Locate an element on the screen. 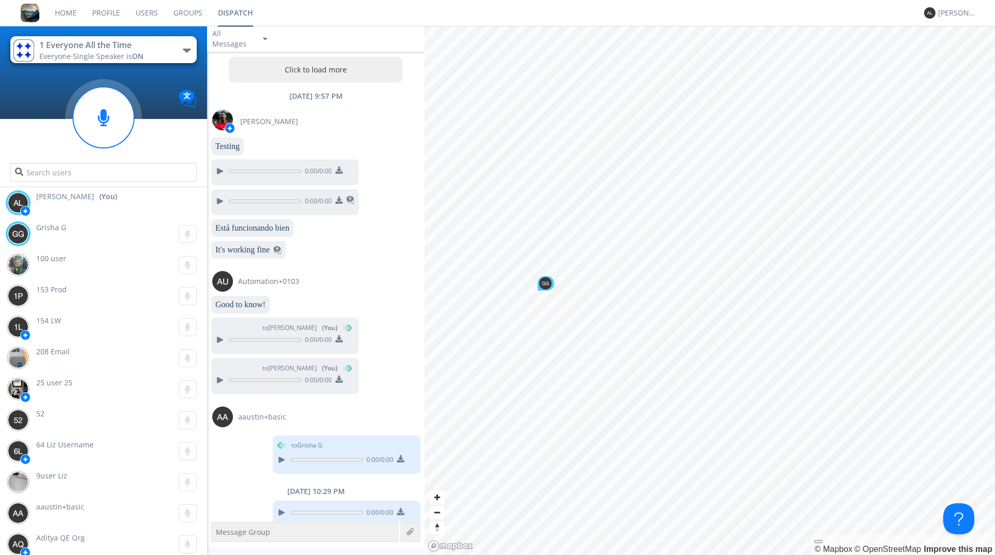  canvas: Map is located at coordinates (709, 290).